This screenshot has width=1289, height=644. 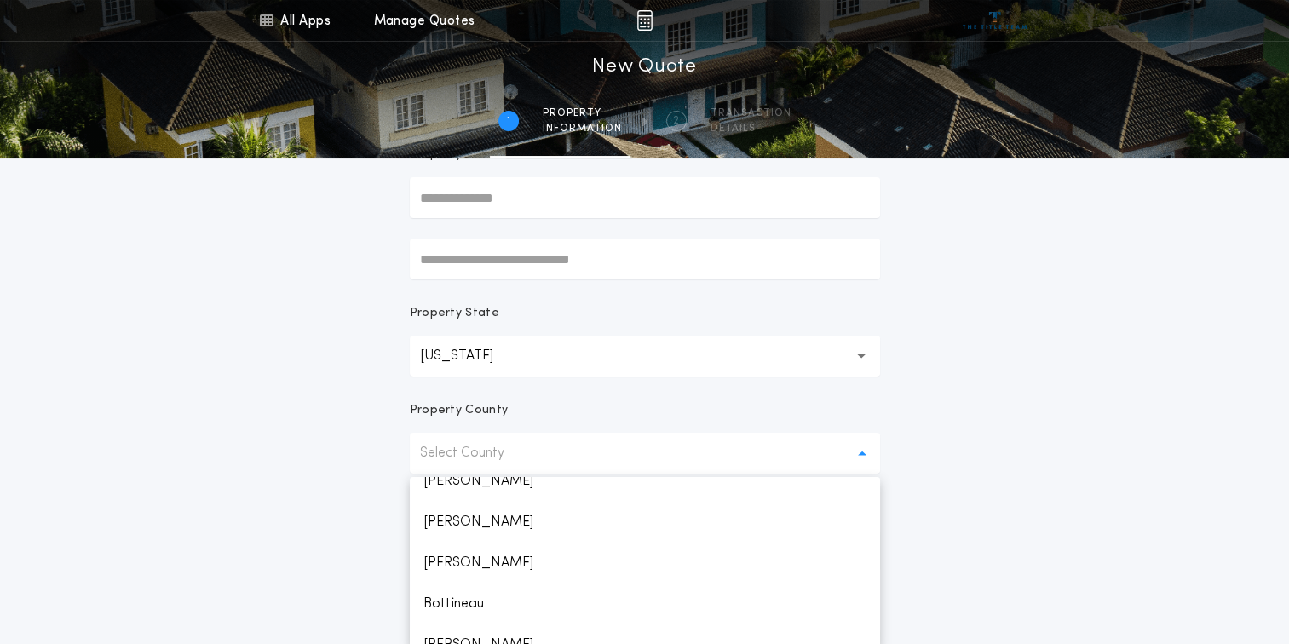 I want to click on h2: 1, so click(x=509, y=121).